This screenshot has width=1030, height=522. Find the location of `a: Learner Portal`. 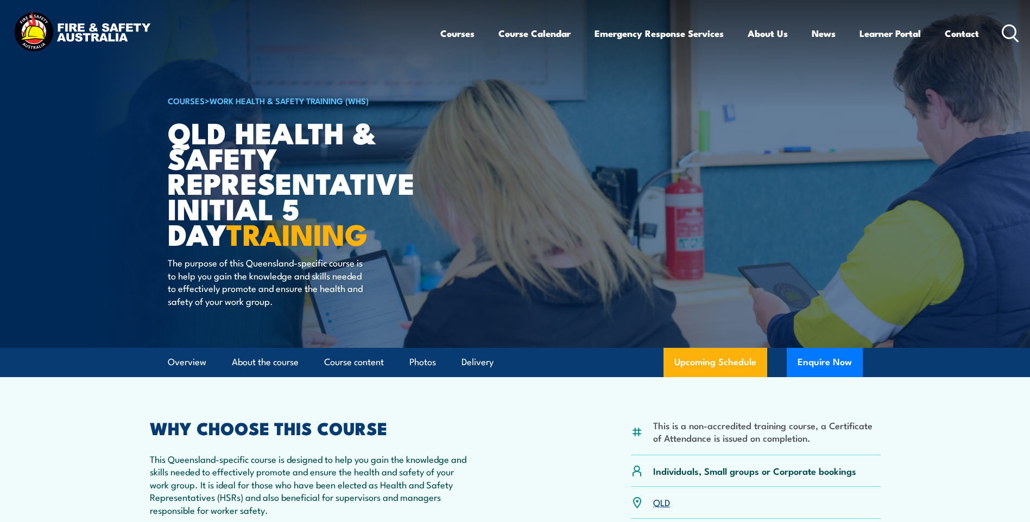

a: Learner Portal is located at coordinates (890, 33).